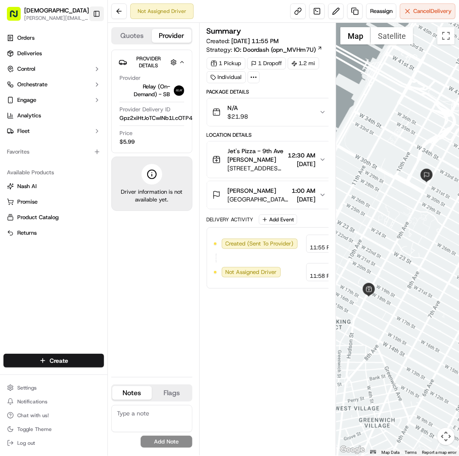 This screenshot has width=459, height=456. What do you see at coordinates (41, 129) in the screenshot?
I see `span: Knowledge Base` at bounding box center [41, 129].